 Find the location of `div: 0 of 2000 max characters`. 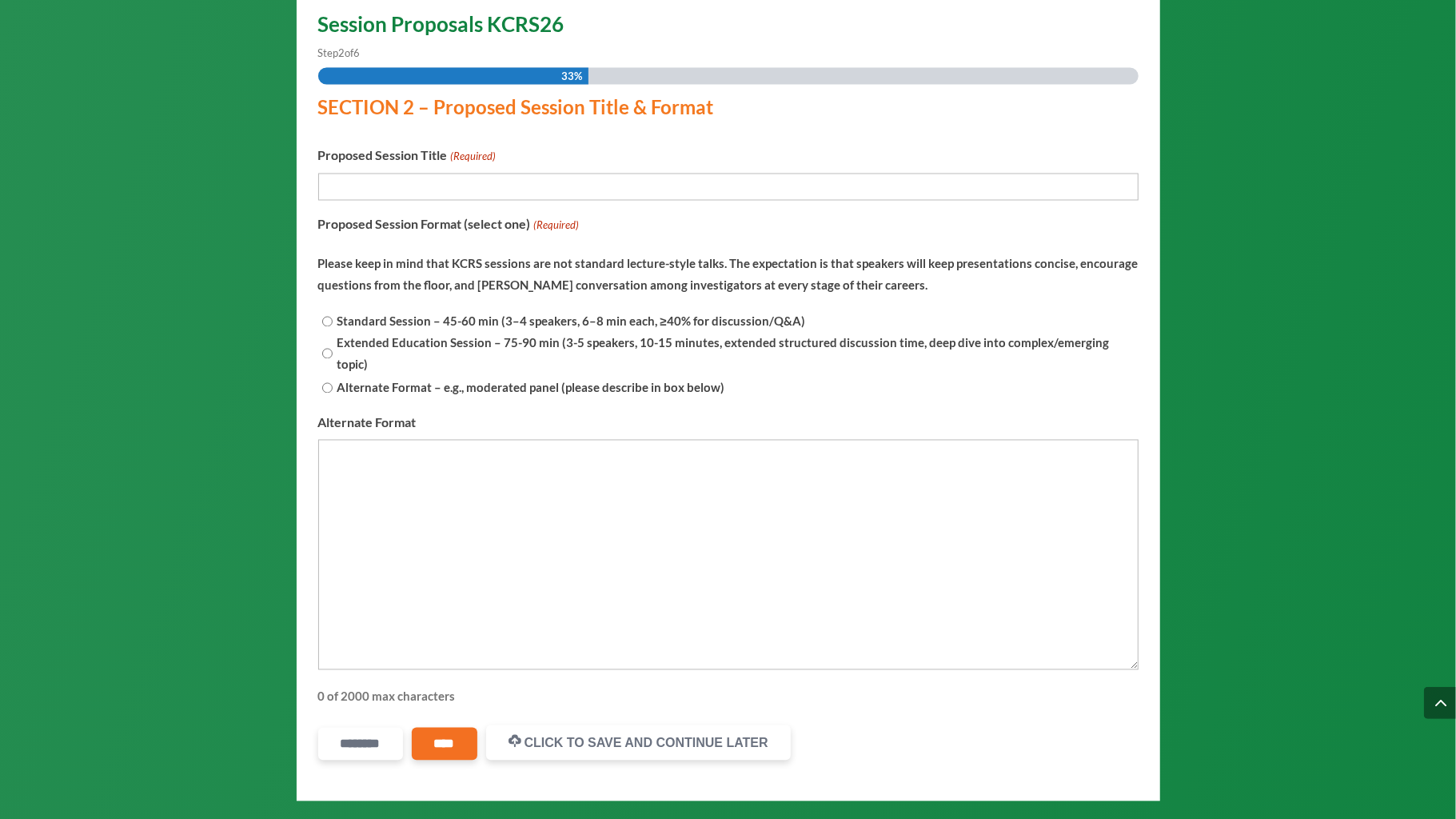

div: 0 of 2000 max characters is located at coordinates (728, 691).